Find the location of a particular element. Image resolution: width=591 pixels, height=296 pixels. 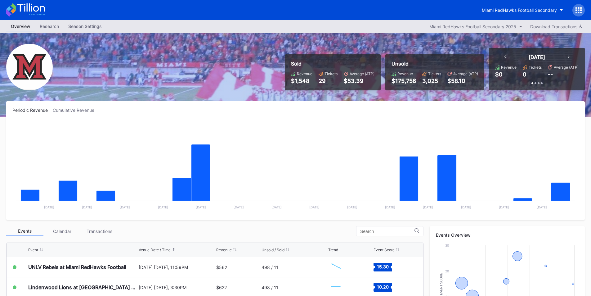

div: $562 is located at coordinates (221, 267).